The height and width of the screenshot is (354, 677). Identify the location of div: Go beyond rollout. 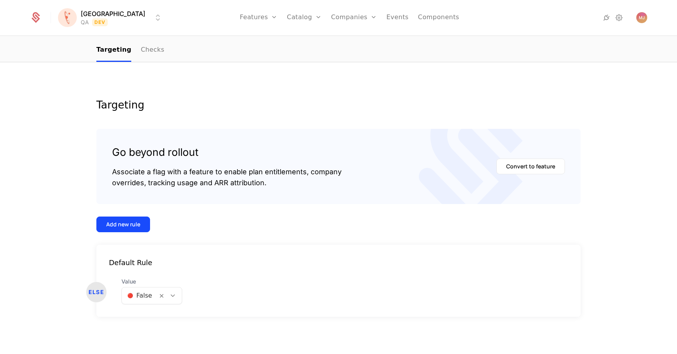
(227, 152).